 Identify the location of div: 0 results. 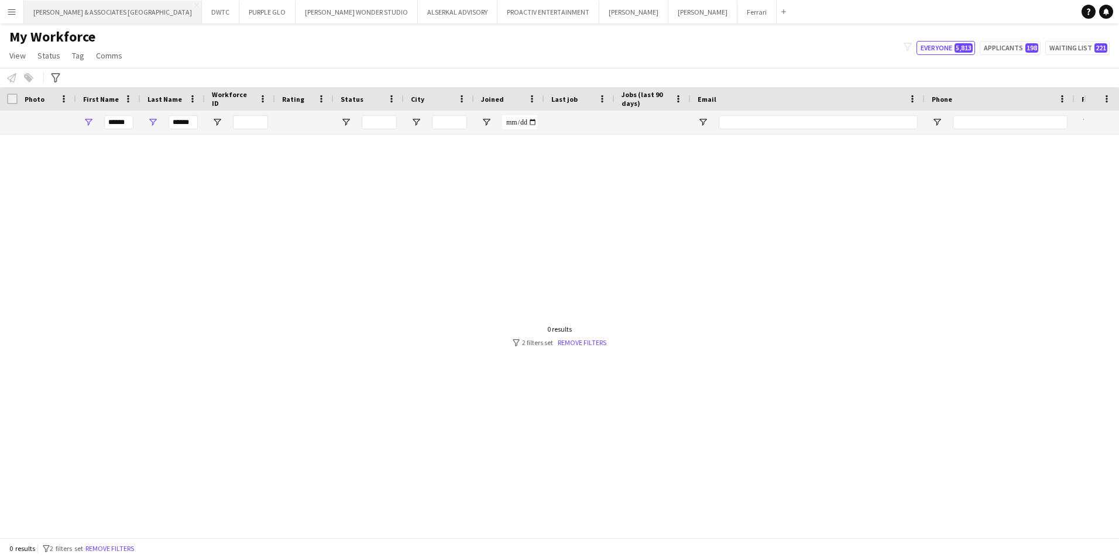
(559, 329).